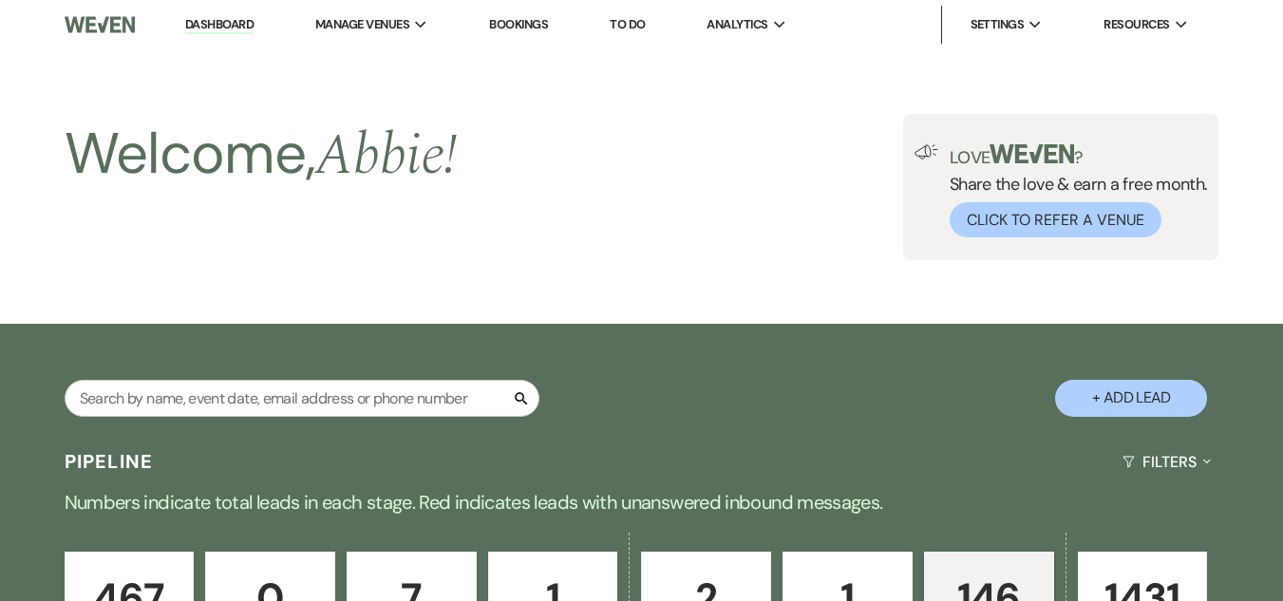 This screenshot has width=1283, height=601. What do you see at coordinates (1073, 191) in the screenshot?
I see `div: Share the love & earn a free month.` at bounding box center [1073, 191].